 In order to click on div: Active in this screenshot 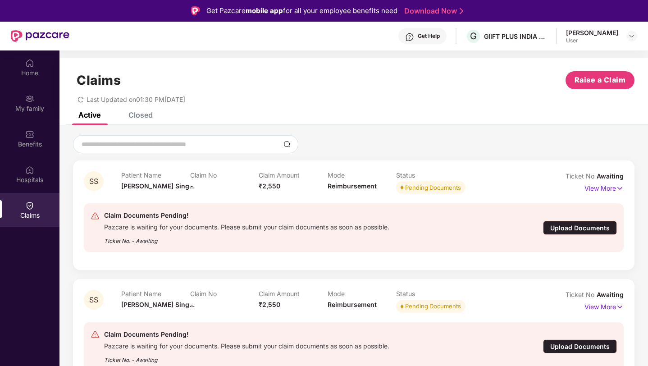, I will do `click(89, 115)`.